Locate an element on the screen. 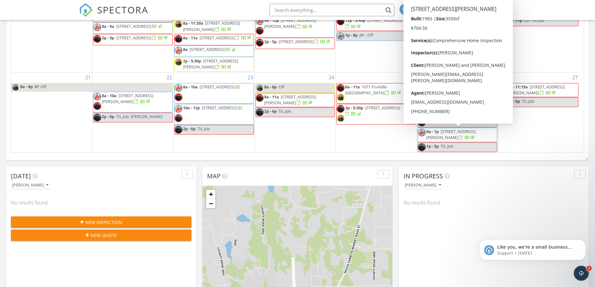 The image size is (595, 287). span: 2p - 5p is located at coordinates (108, 38).